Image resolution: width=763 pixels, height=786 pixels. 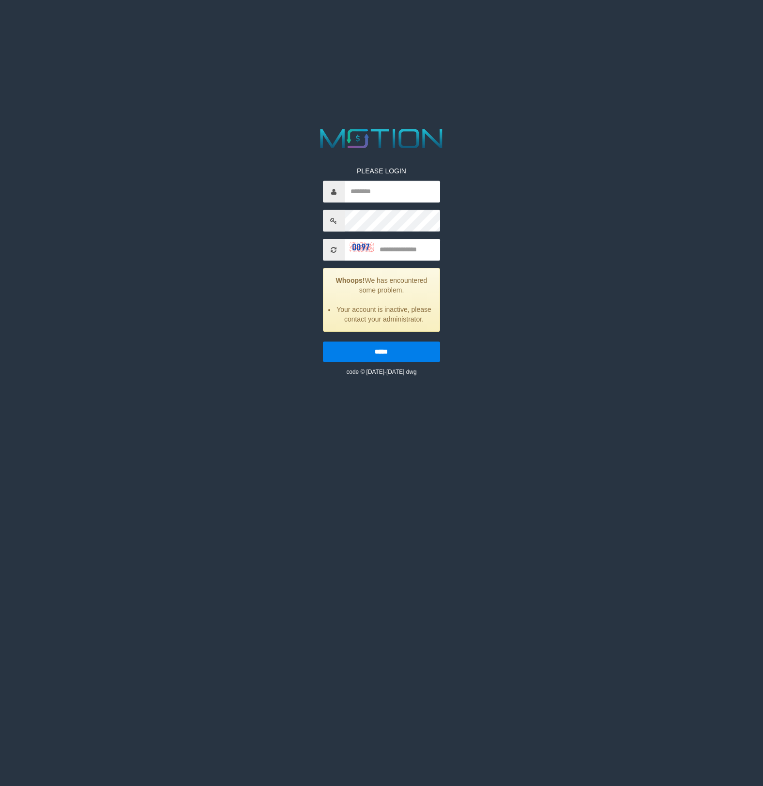 I want to click on p: PLEASE LOGIN, so click(x=381, y=171).